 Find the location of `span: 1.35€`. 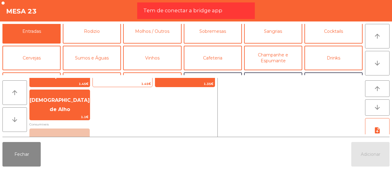

span: 1.35€ is located at coordinates (185, 84).